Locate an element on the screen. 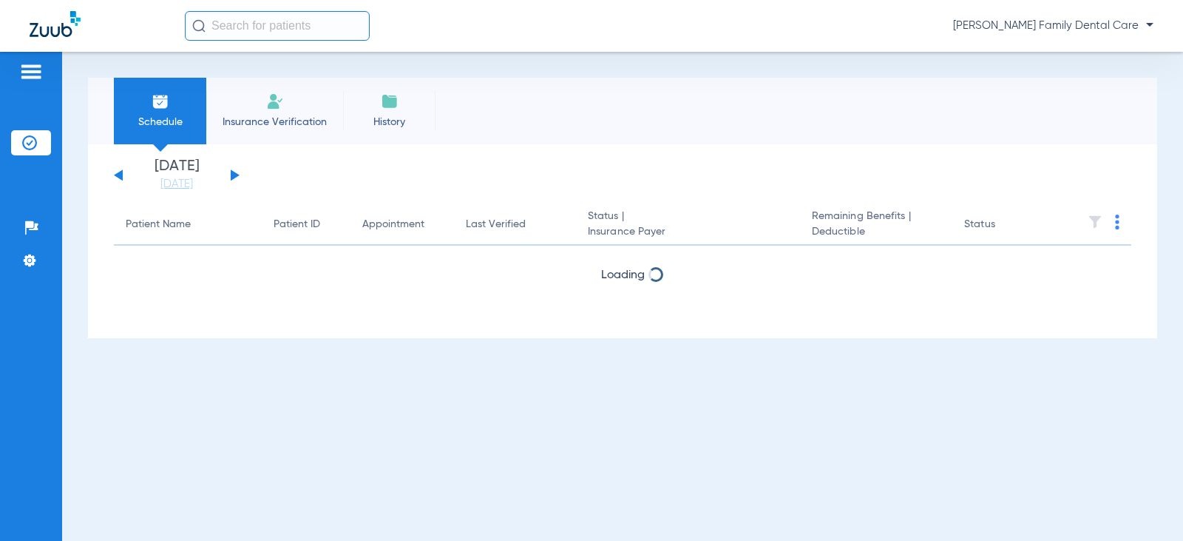 The image size is (1183, 541). img: group-dot-blue.svg is located at coordinates (1118, 222).